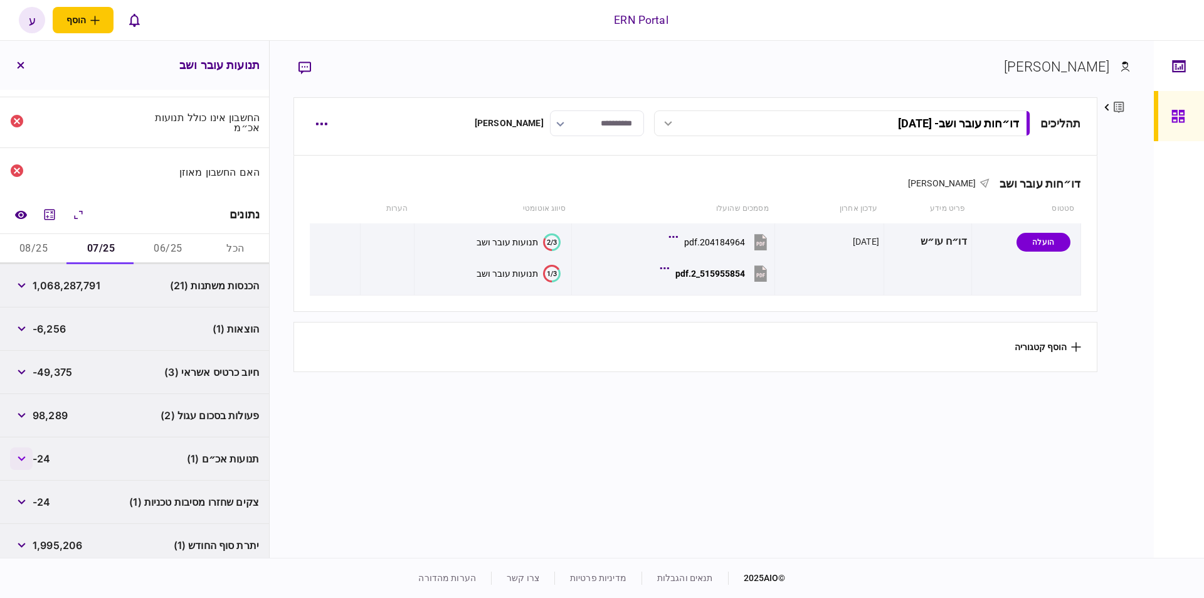 Image resolution: width=1204 pixels, height=598 pixels. I want to click on button: 204184964.pdf, so click(721, 241).